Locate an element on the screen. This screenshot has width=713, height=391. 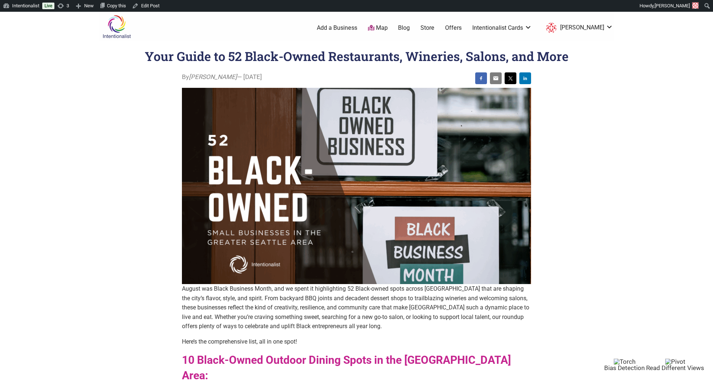
img: Torch is located at coordinates (624, 362).